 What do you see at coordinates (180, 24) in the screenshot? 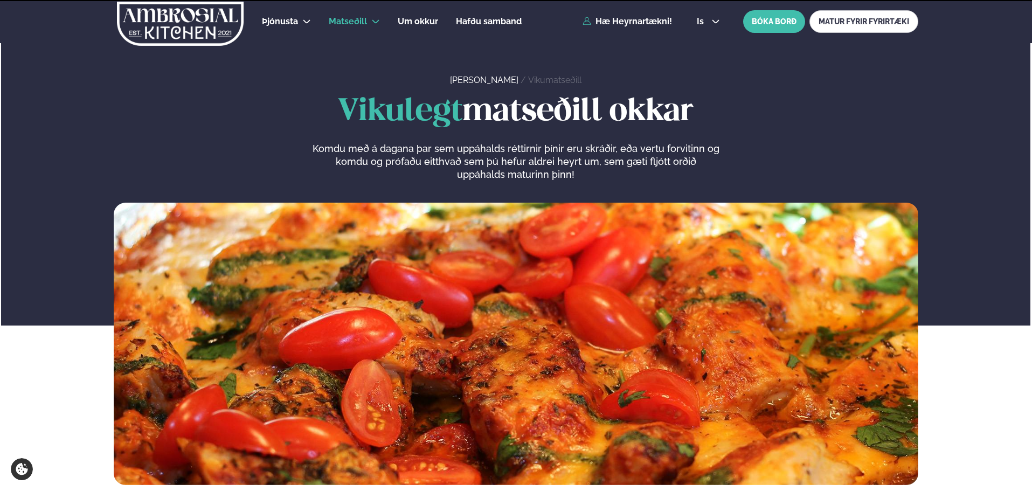
I see `img: logo` at bounding box center [180, 24].